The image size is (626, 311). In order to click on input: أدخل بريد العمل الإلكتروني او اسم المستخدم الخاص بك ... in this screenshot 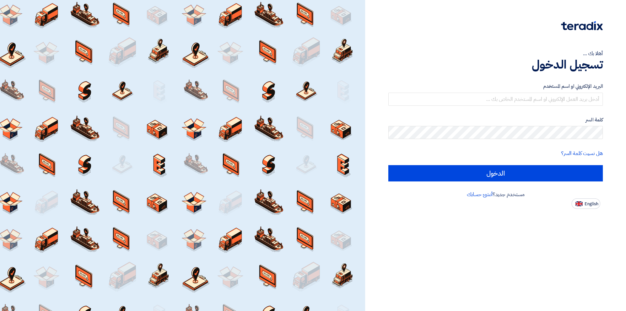, I will do `click(496, 99)`.